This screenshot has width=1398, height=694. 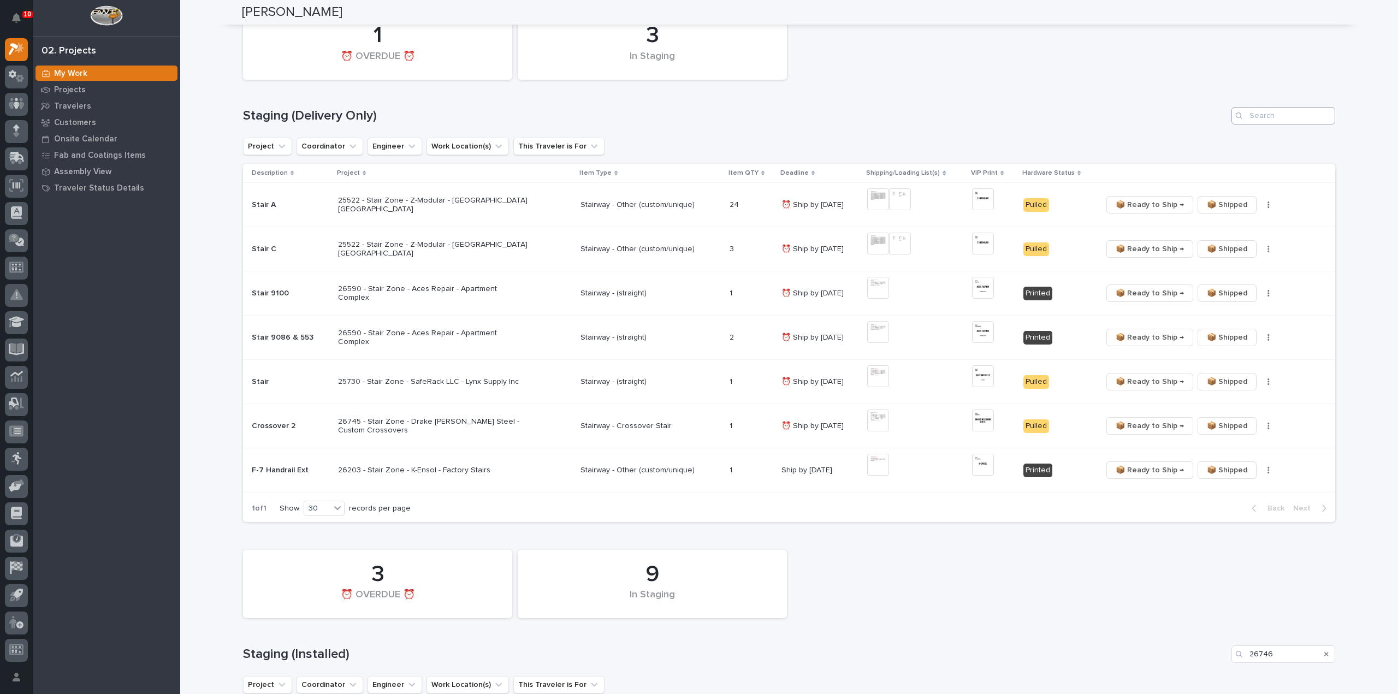 What do you see at coordinates (1266, 508) in the screenshot?
I see `button: Back` at bounding box center [1266, 508].